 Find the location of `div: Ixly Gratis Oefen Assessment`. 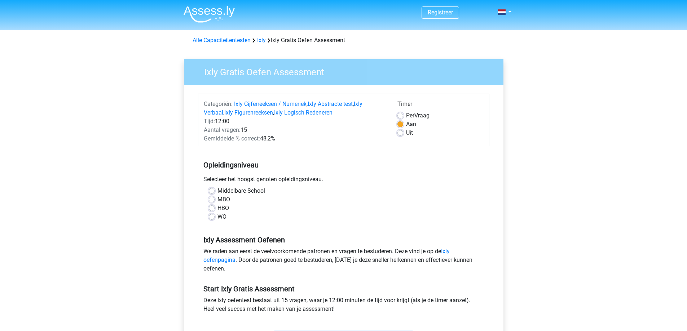

div: Ixly Gratis Oefen Assessment is located at coordinates (344, 40).